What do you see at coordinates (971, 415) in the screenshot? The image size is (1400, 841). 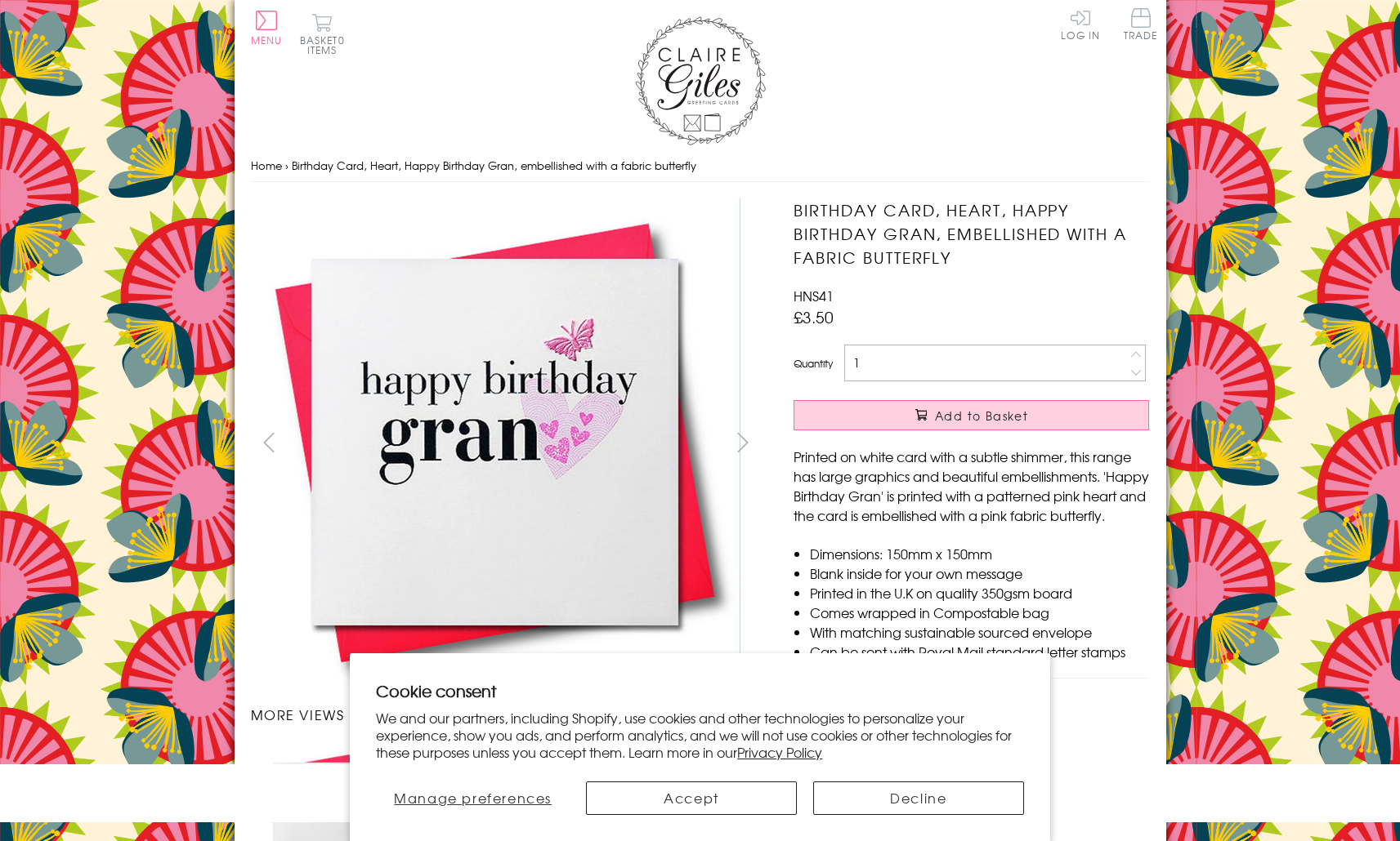 I see `button: Add to Basket` at bounding box center [971, 415].